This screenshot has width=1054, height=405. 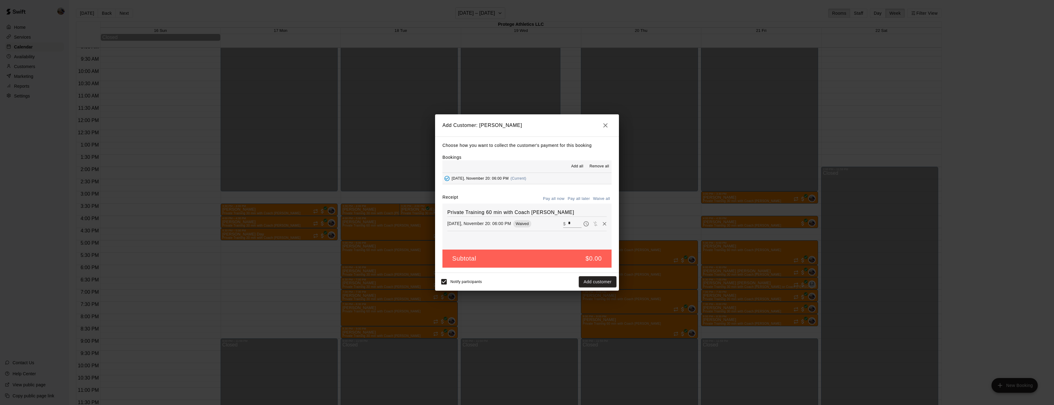 What do you see at coordinates (577, 166) in the screenshot?
I see `span: Add all` at bounding box center [577, 166].